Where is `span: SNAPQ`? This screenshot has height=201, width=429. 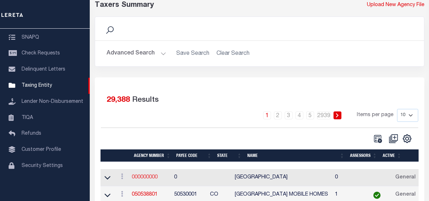
span: SNAPQ is located at coordinates (30, 37).